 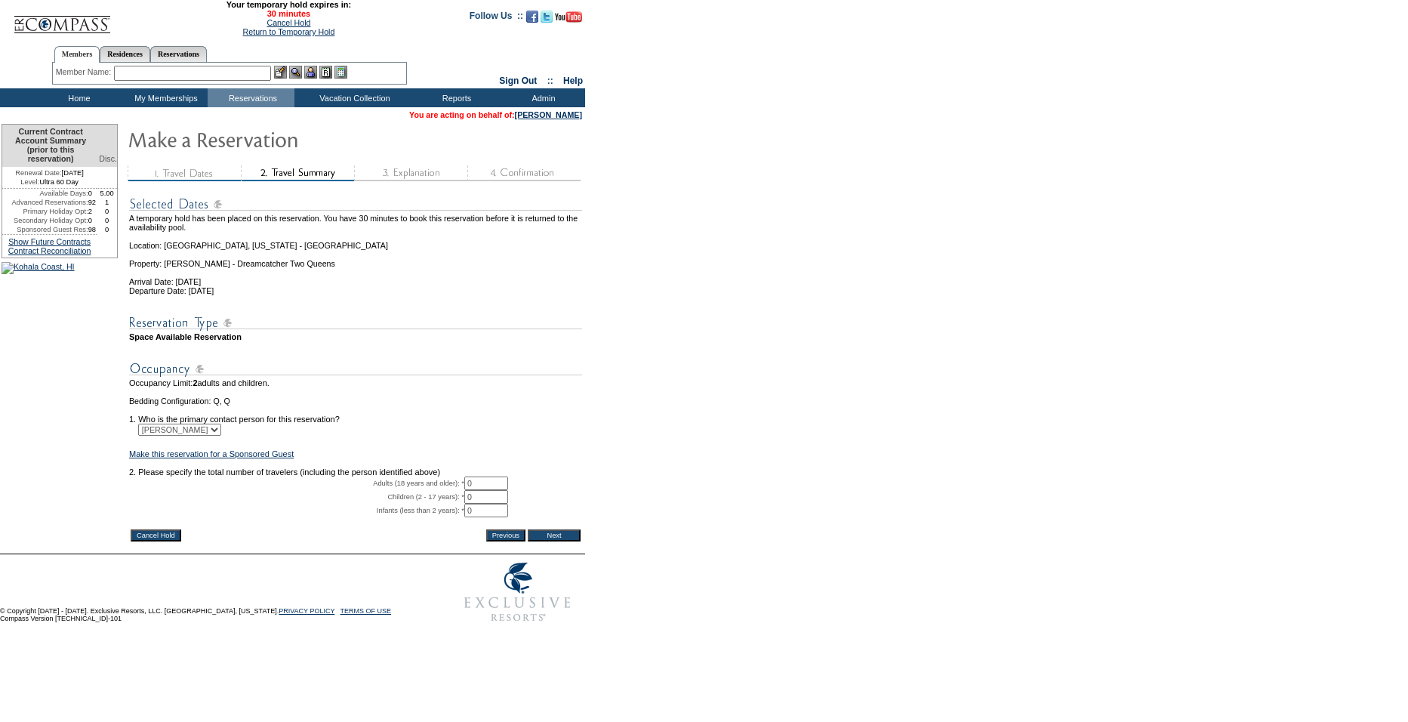 What do you see at coordinates (288, 23) in the screenshot?
I see `a: Cancel Hold` at bounding box center [288, 23].